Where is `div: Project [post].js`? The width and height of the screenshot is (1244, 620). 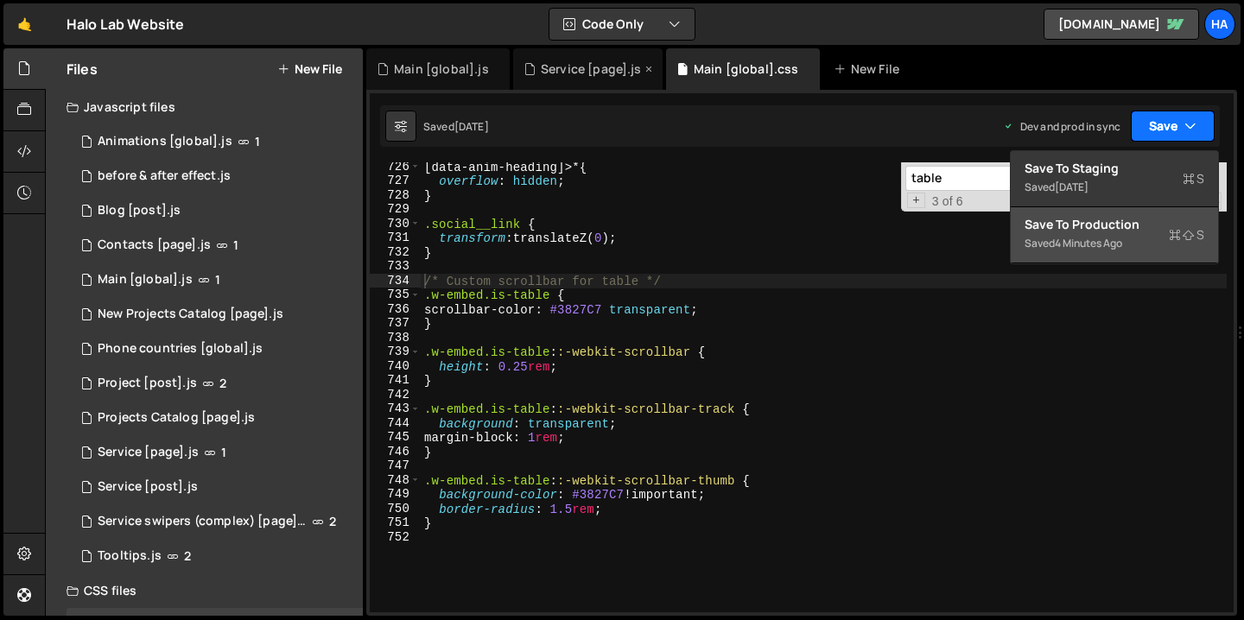 div: Project [post].js is located at coordinates (147, 384).